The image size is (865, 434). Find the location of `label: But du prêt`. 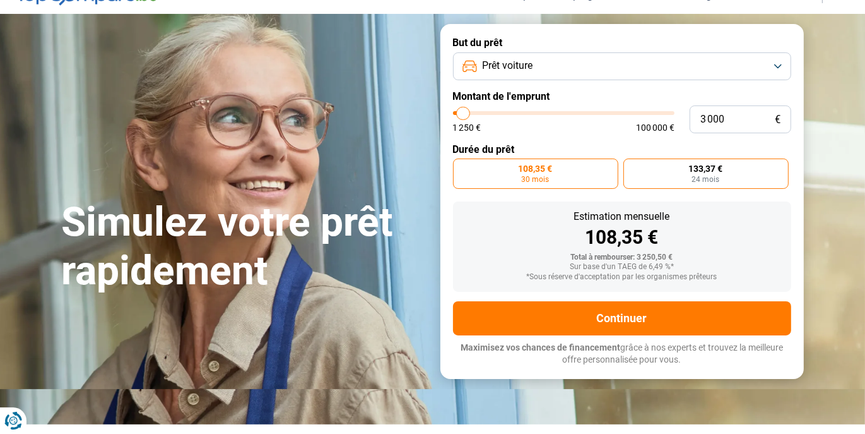

label: But du prêt is located at coordinates (622, 42).